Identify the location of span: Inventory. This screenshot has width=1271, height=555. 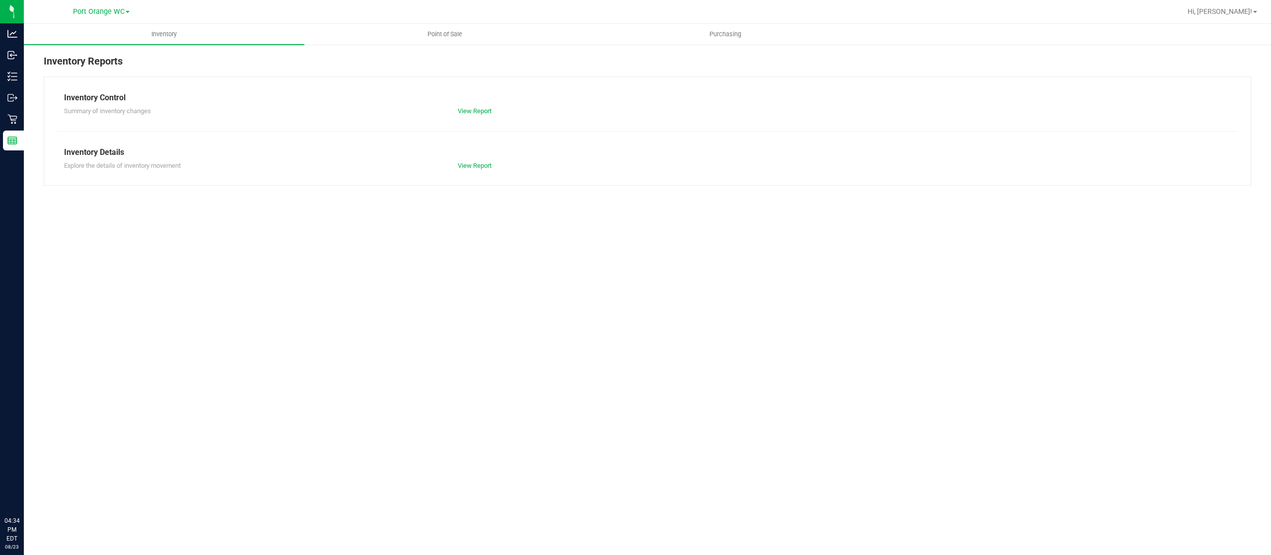
(164, 34).